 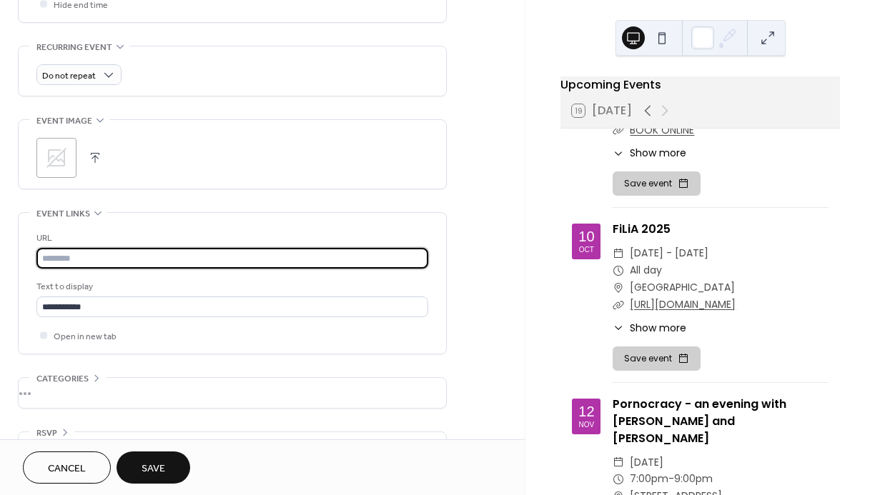 I want to click on div: 10, so click(x=586, y=237).